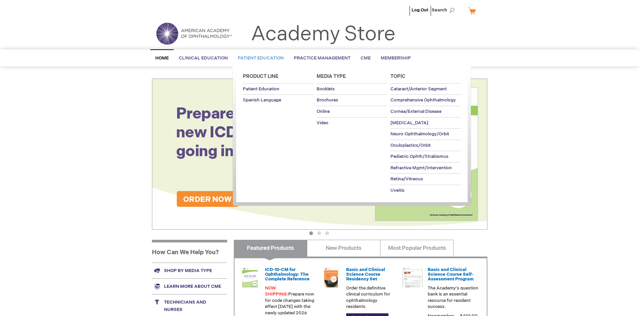  Describe the element at coordinates (396, 58) in the screenshot. I see `span: Membership` at that location.